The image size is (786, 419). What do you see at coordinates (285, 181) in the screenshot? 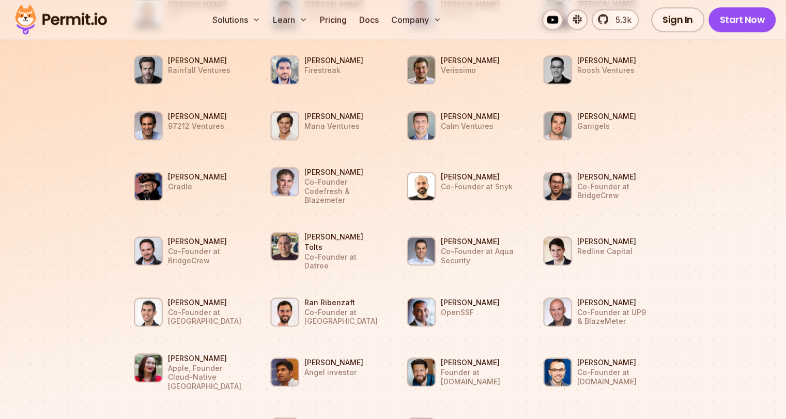
I see `img: Dan Benger Co-Founder Codefresh & Blazemeter` at bounding box center [285, 181].